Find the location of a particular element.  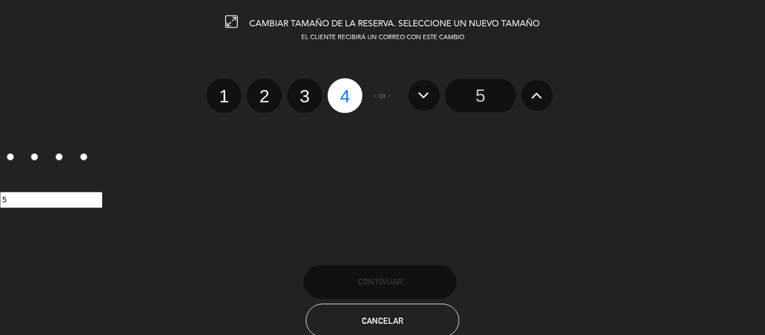

span: EL CLIENTE RECIBIRÁ UN CORREO CON ESTE CAMBIO is located at coordinates (382, 38).